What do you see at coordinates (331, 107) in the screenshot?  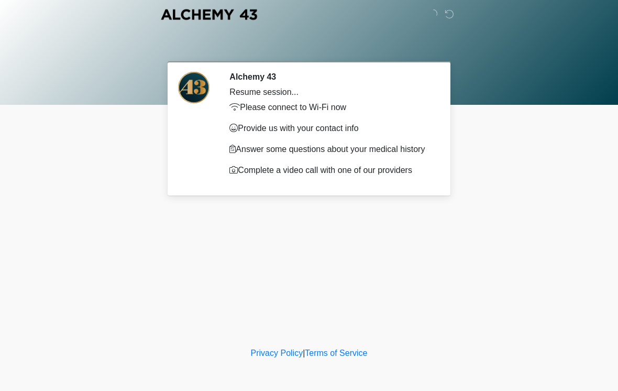 I see `p: Please connect to Wi-Fi now` at bounding box center [331, 107].